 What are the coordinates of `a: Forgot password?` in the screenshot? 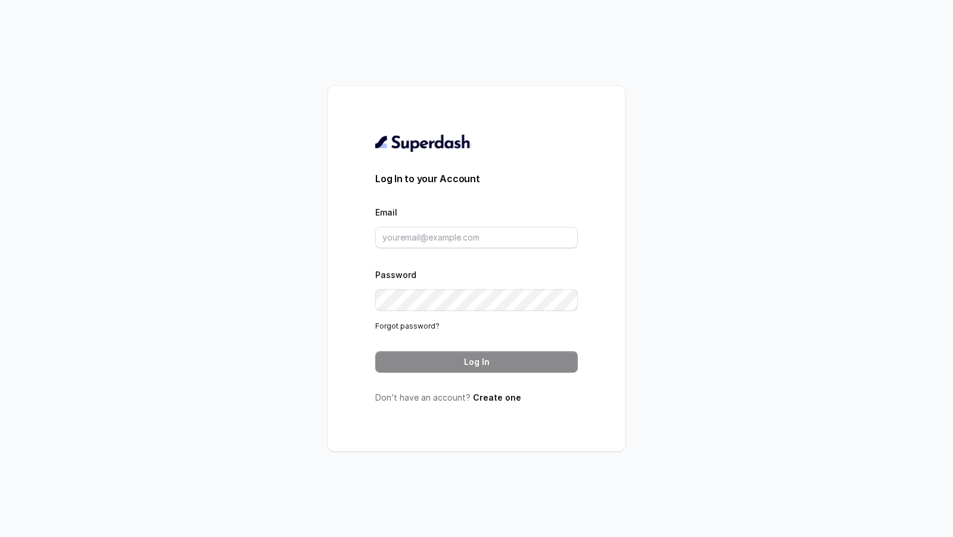 It's located at (407, 326).